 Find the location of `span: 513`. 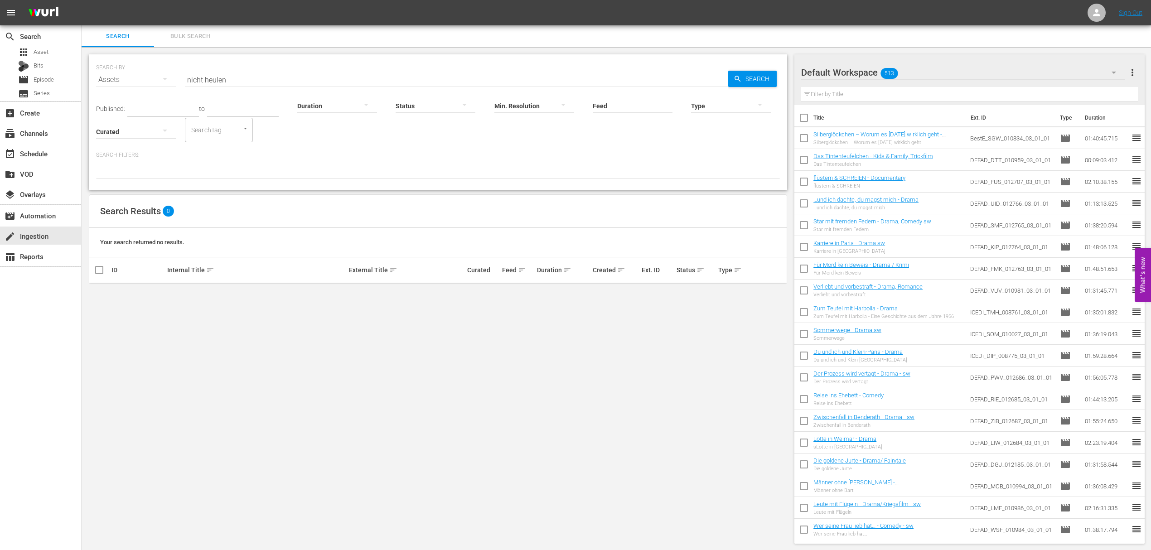

span: 513 is located at coordinates (890, 73).